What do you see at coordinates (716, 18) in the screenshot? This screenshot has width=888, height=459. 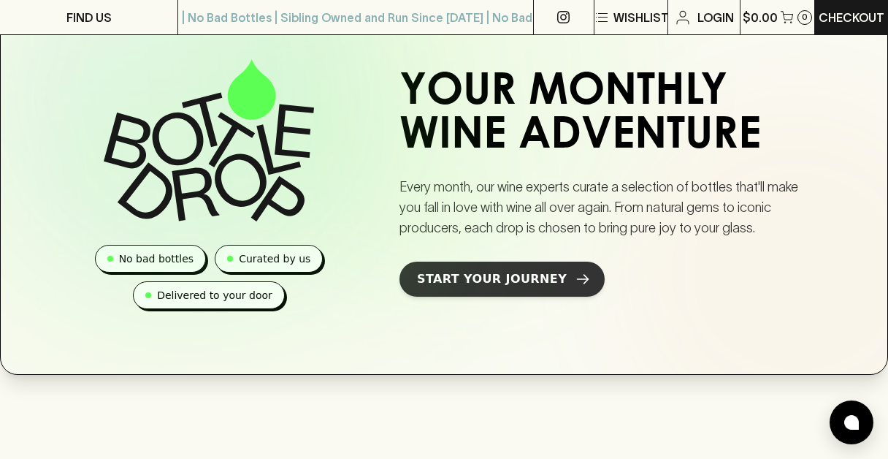 I see `p: Login` at bounding box center [716, 18].